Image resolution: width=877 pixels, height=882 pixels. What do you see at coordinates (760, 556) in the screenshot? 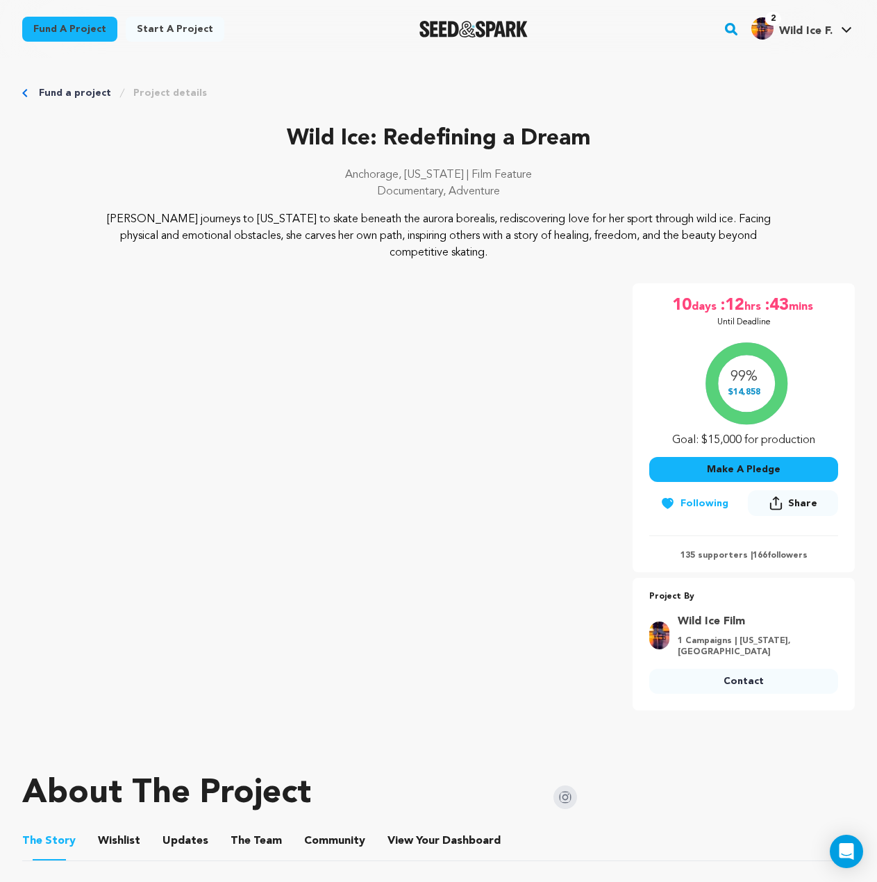
I see `span: 166` at bounding box center [760, 556].